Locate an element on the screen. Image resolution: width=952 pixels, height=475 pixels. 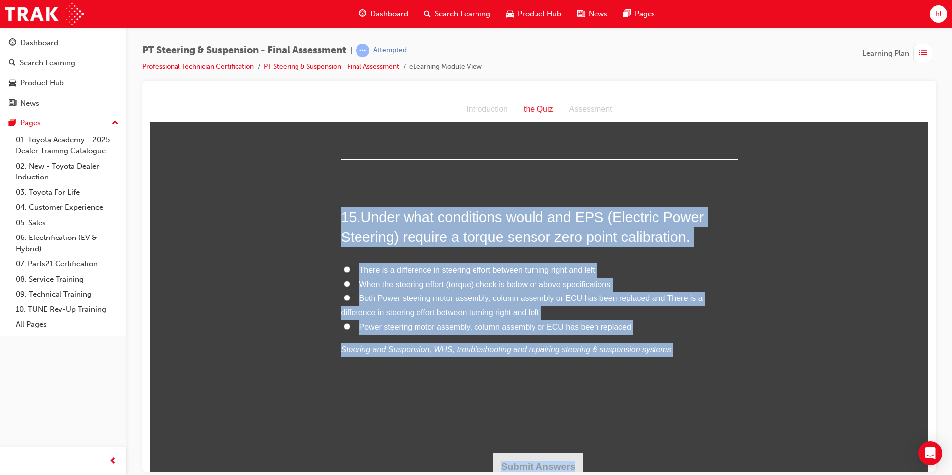
a: 01. Toyota Academy - 2025 Dealer Training Catalogue is located at coordinates (67, 145).